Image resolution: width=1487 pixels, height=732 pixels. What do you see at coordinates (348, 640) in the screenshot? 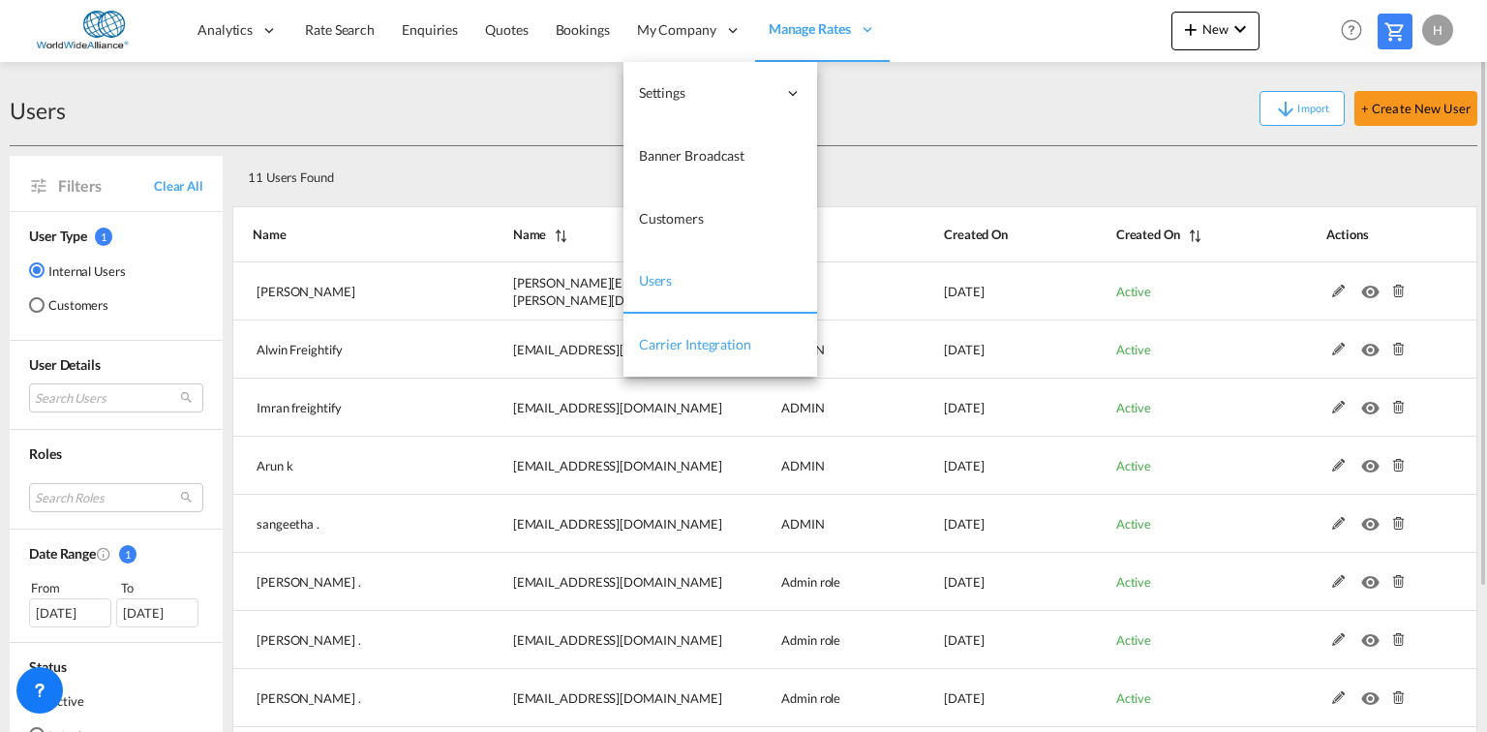
I see `td: Suraj Thakur .` at bounding box center [348, 640].